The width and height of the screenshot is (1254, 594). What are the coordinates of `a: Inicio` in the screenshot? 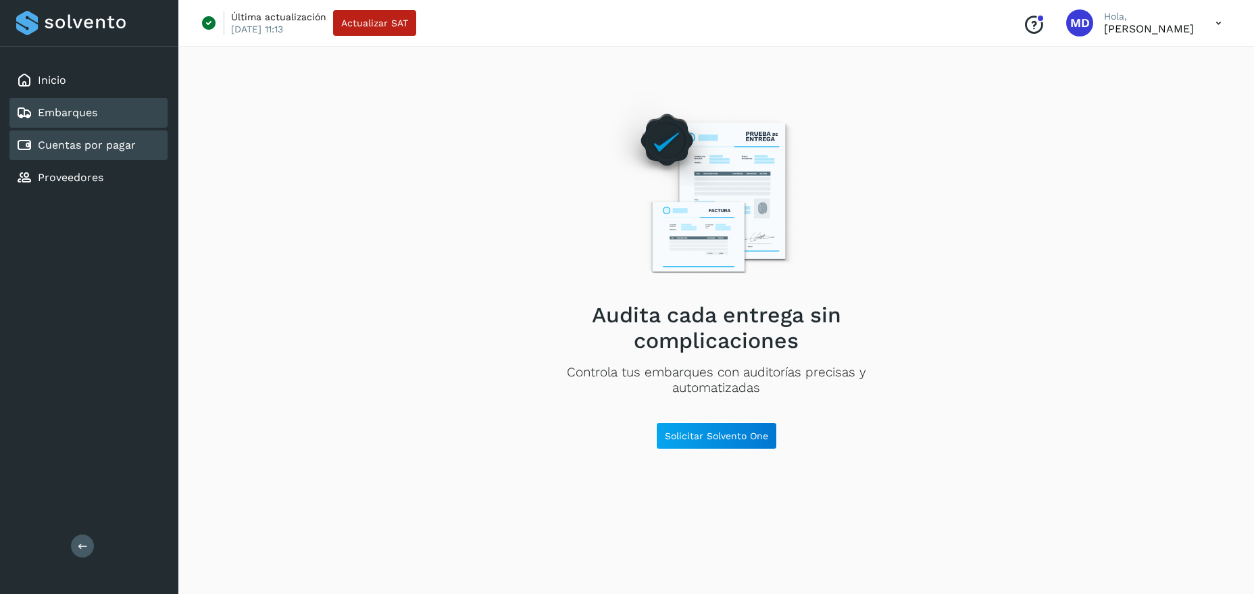 It's located at (52, 80).